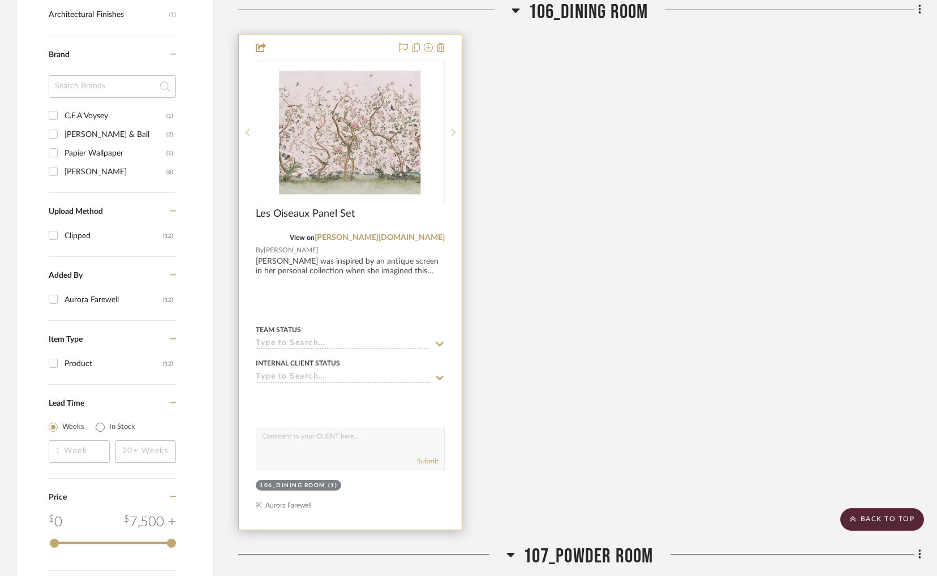  I want to click on span: View on, so click(302, 238).